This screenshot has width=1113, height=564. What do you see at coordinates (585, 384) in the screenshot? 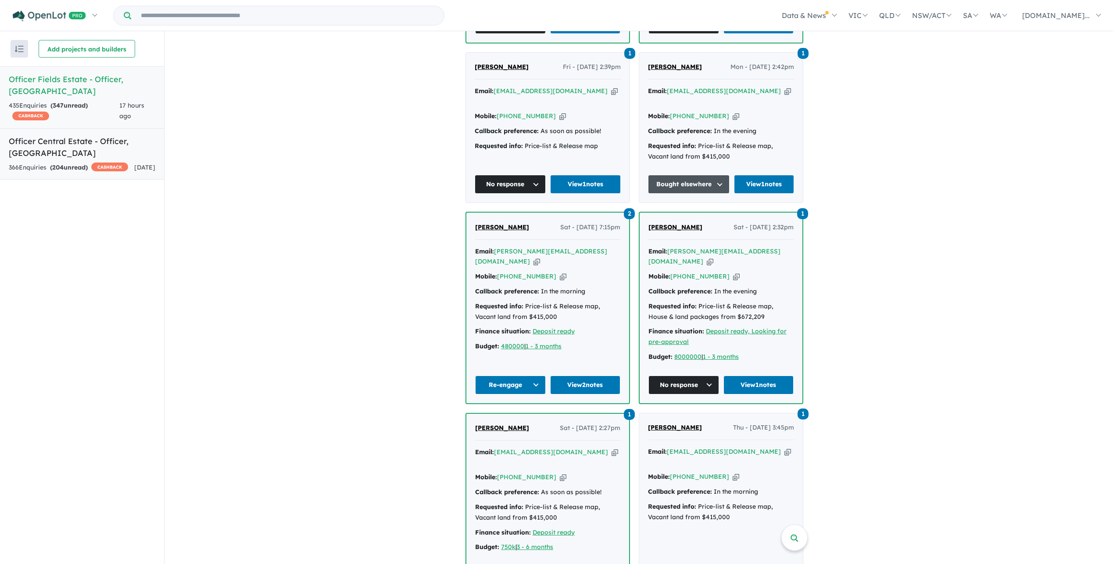
I see `a: View2notes` at bounding box center [585, 384].